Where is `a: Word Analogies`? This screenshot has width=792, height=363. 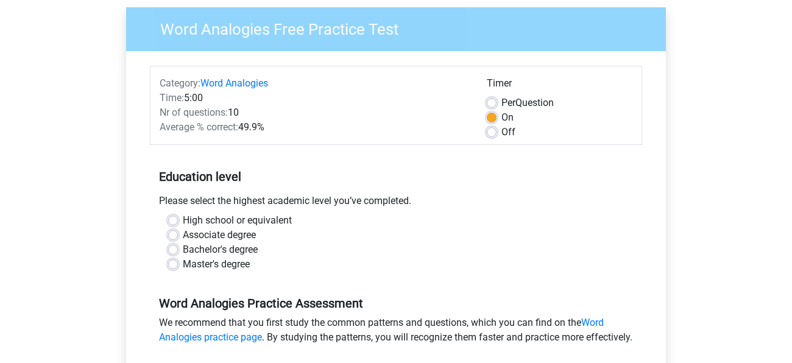 a: Word Analogies is located at coordinates (234, 83).